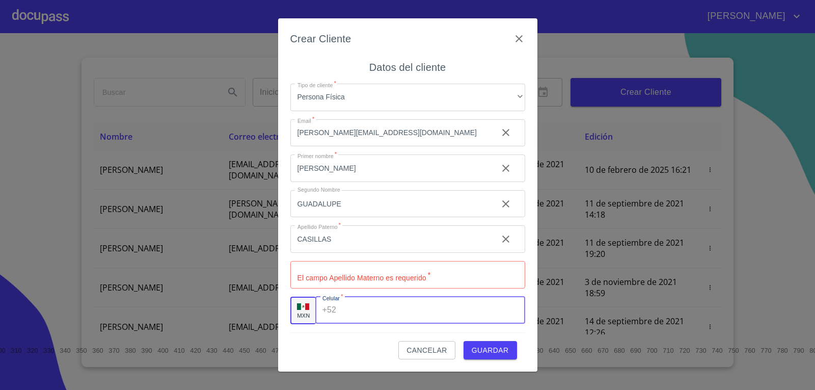  Describe the element at coordinates (407, 97) in the screenshot. I see `div: Persona Física` at that location.